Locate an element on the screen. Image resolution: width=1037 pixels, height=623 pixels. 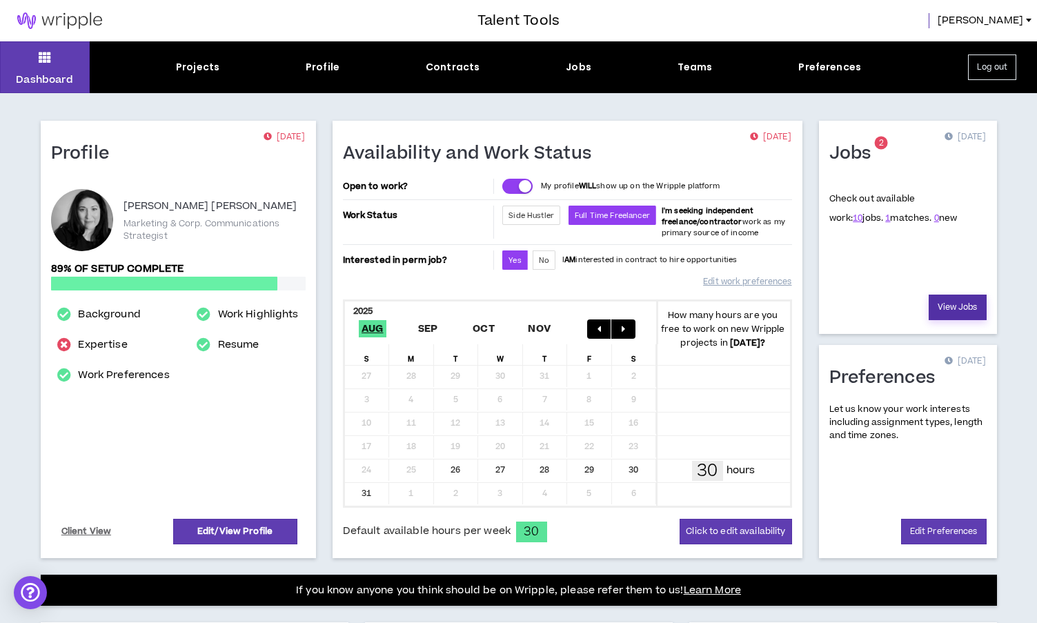
sup: 2 is located at coordinates (881, 143).